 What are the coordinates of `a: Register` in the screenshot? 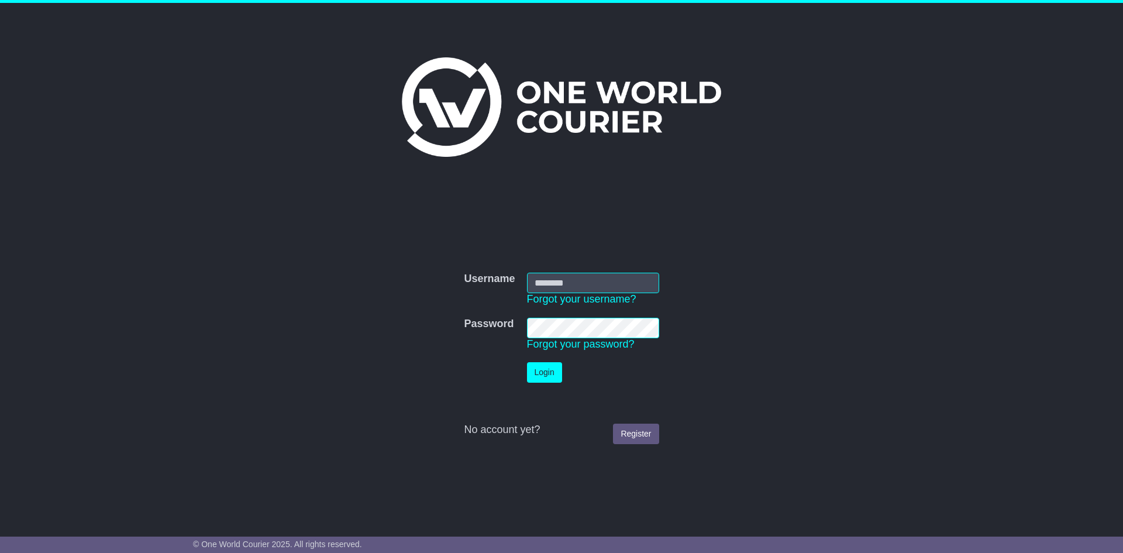 It's located at (636, 433).